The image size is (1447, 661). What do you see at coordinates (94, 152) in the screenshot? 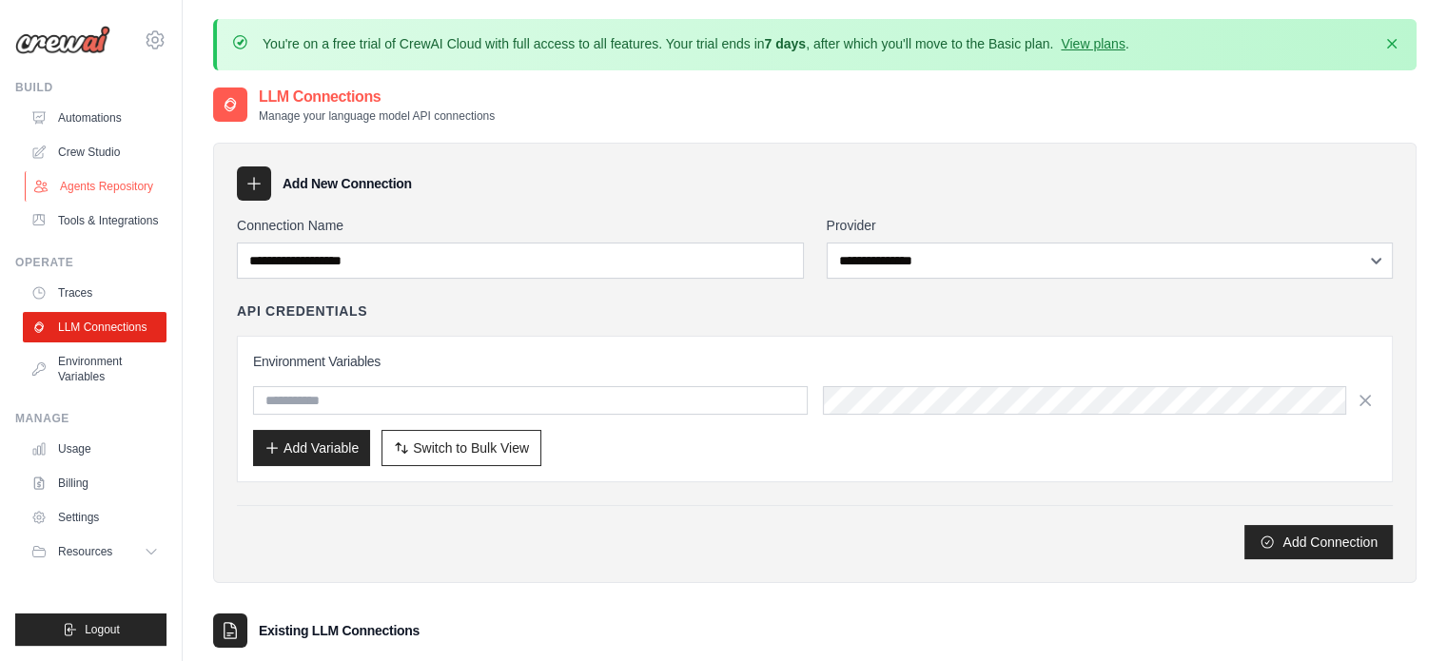
I see `a: Crew Studio` at bounding box center [94, 152].